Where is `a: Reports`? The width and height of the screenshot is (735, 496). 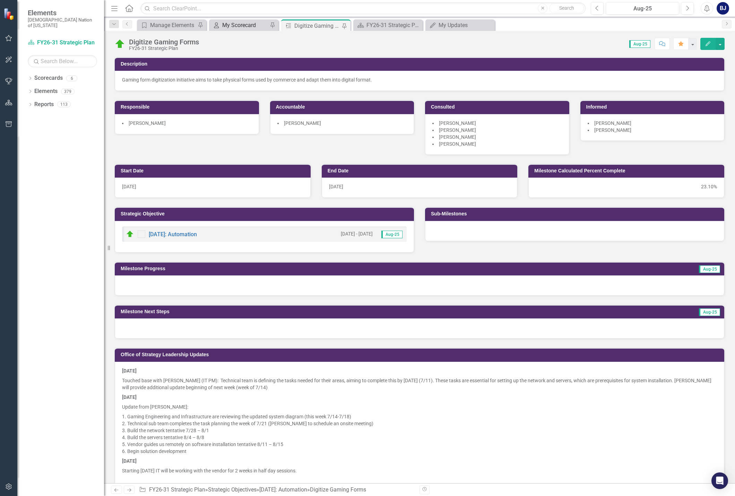
a: Reports is located at coordinates (44, 104).